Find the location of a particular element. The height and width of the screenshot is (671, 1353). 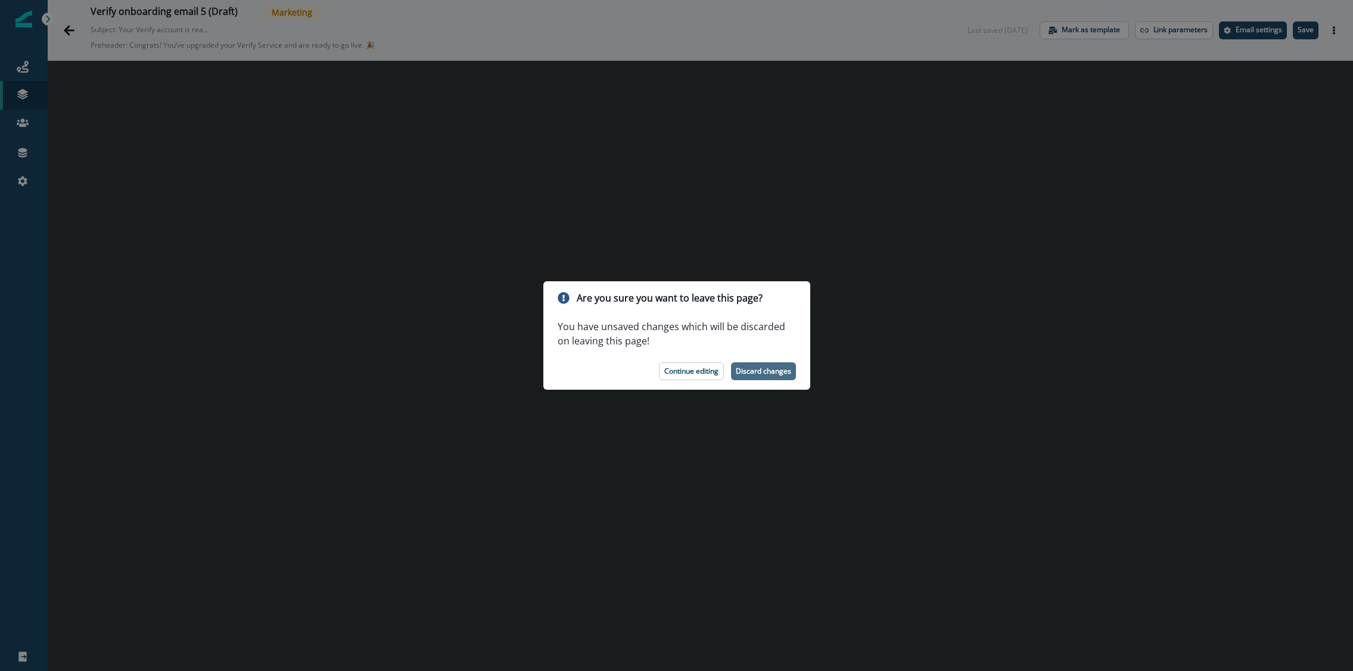

p: Discard changes is located at coordinates (763, 371).